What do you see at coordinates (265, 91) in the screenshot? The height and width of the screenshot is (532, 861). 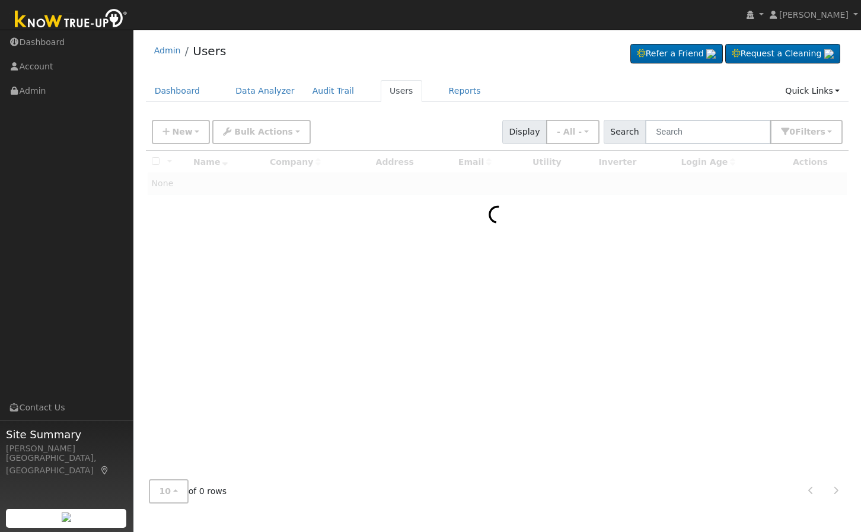 I see `a: Data Analyzer` at bounding box center [265, 91].